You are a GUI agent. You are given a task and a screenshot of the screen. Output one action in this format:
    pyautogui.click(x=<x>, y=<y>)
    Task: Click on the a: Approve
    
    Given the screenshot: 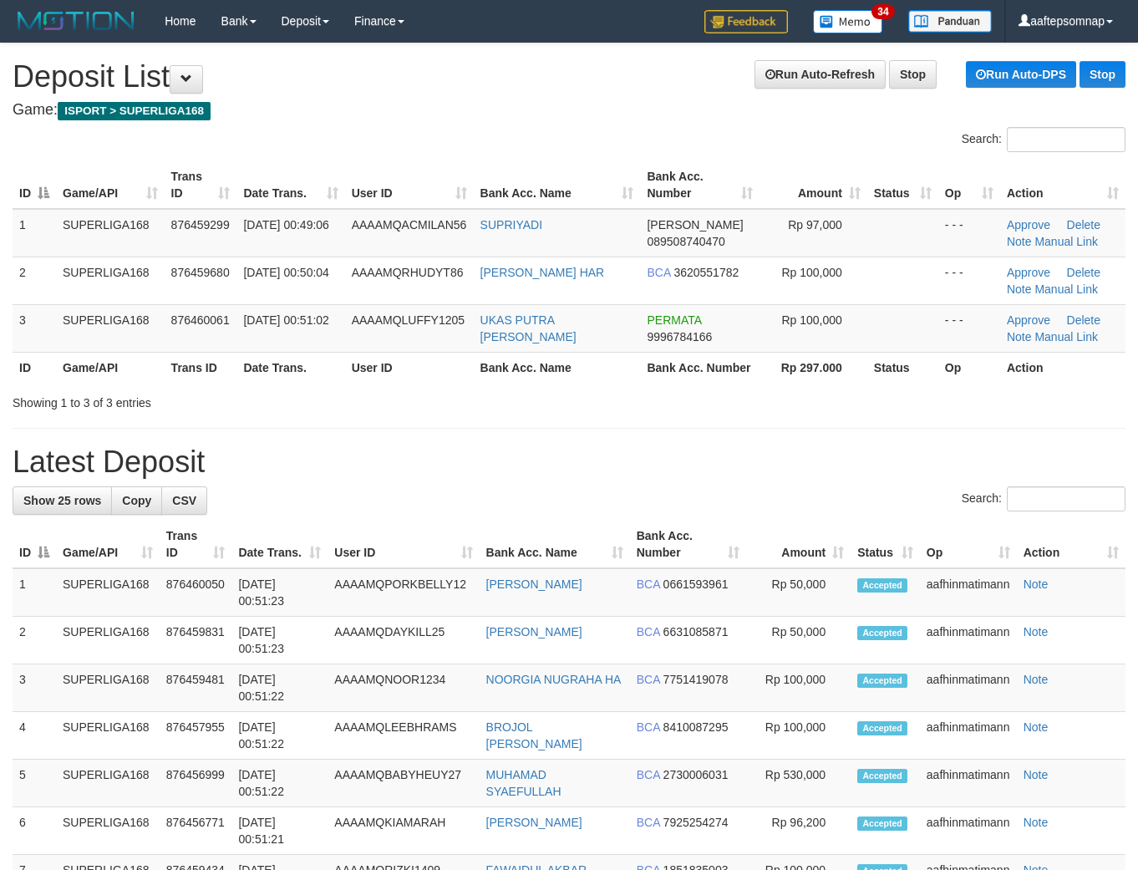 What is the action you would take?
    pyautogui.click(x=1028, y=272)
    